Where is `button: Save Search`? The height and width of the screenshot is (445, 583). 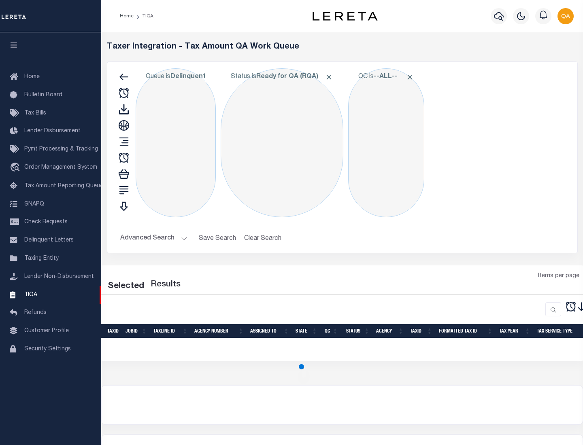
button: Save Search is located at coordinates (217, 238).